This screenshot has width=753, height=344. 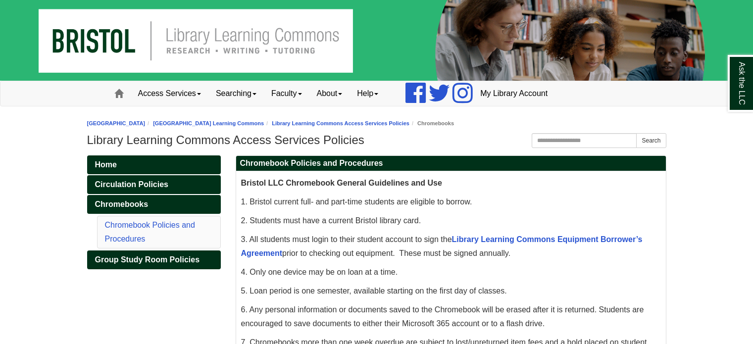 I want to click on span: 3. All students must login to their student account to sign the prior to checking out equipment. ..., so click(x=442, y=246).